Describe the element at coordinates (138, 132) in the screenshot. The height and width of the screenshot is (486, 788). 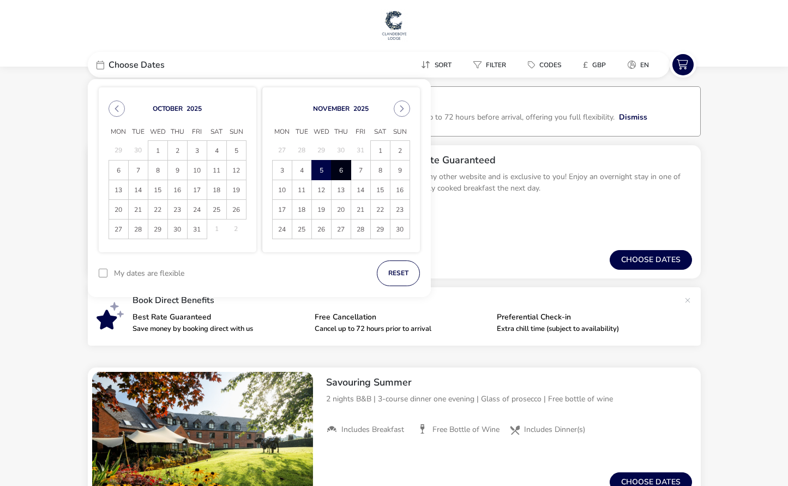
I see `span: Tue` at that location.